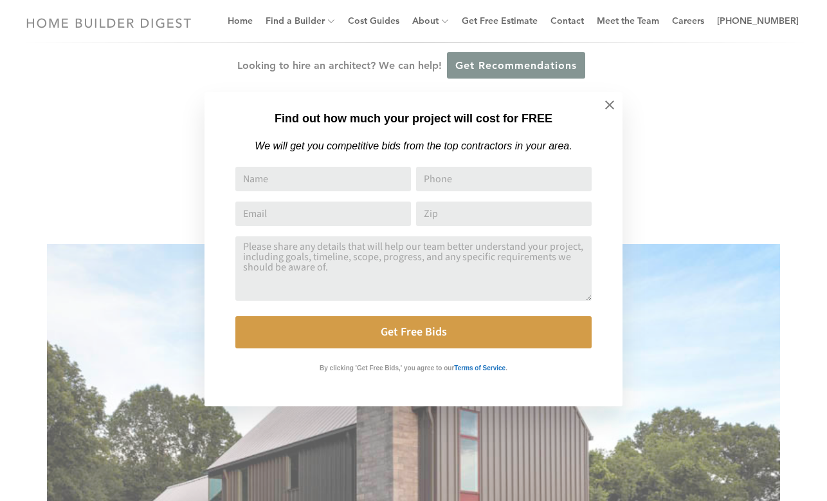 The image size is (827, 501). Describe the element at coordinates (480, 366) in the screenshot. I see `a: Terms of Service` at that location.